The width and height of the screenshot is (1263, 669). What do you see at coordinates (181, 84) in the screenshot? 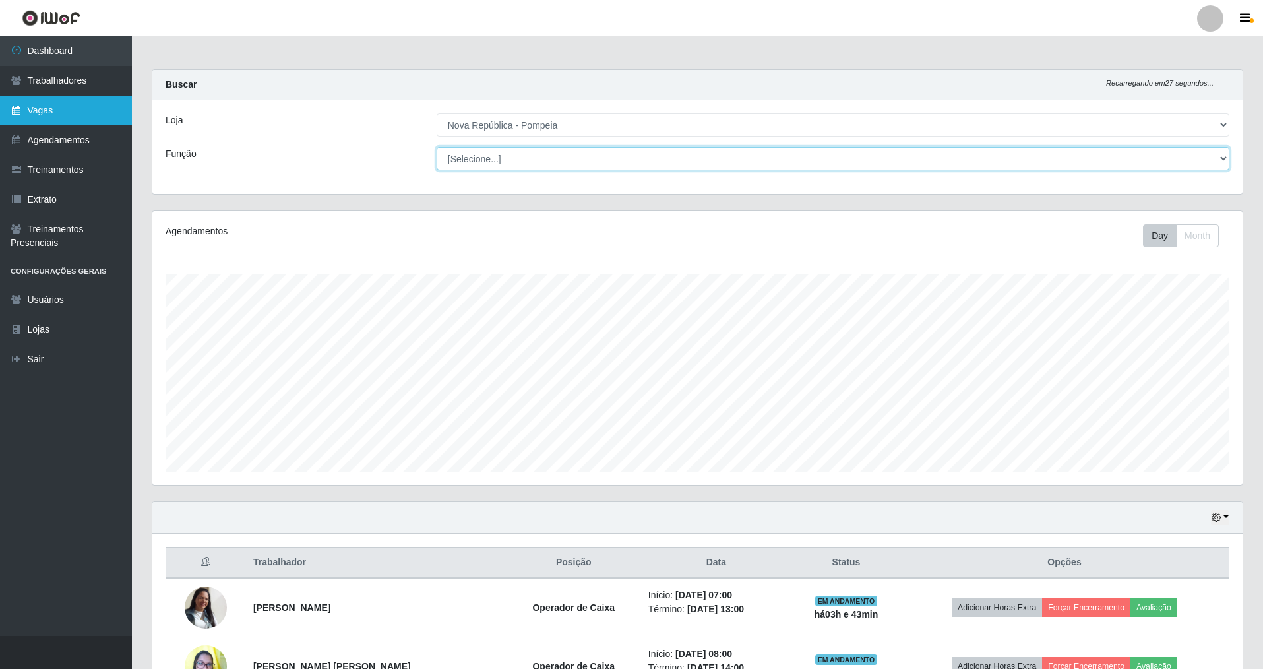
I see `strong: Buscar` at bounding box center [181, 84].